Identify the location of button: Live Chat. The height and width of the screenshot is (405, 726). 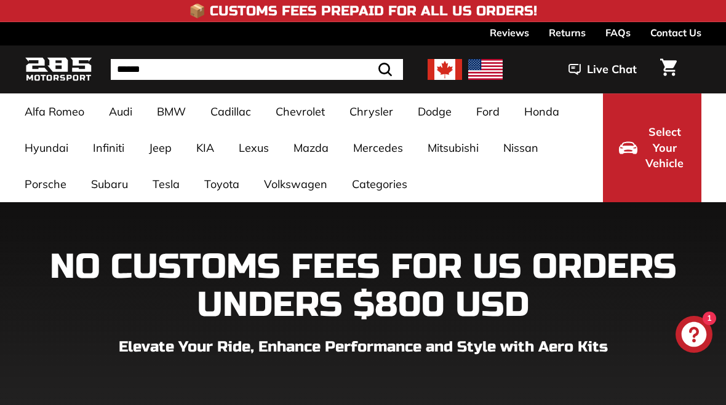
(602, 69).